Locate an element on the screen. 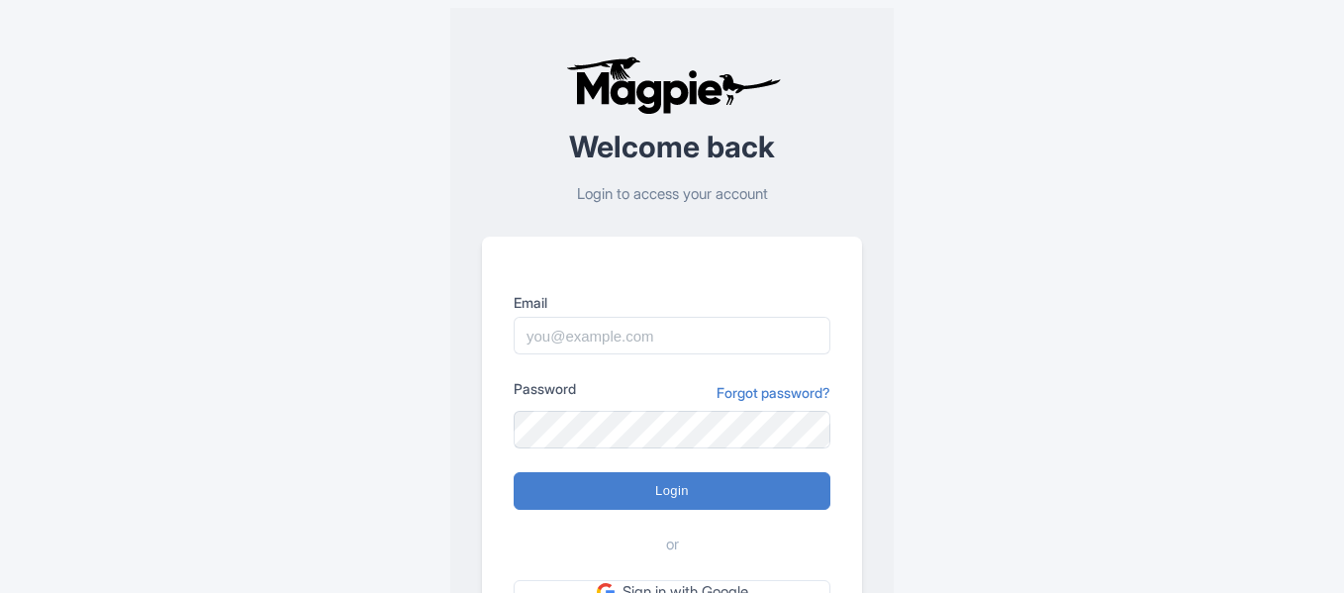  label: Email is located at coordinates (672, 302).